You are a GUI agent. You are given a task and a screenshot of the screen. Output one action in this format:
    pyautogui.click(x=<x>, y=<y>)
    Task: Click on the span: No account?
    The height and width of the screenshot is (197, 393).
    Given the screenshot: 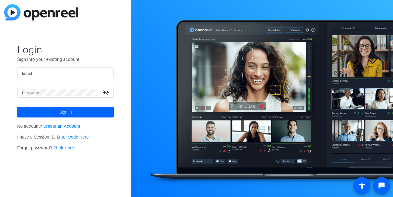 What is the action you would take?
    pyautogui.click(x=49, y=126)
    